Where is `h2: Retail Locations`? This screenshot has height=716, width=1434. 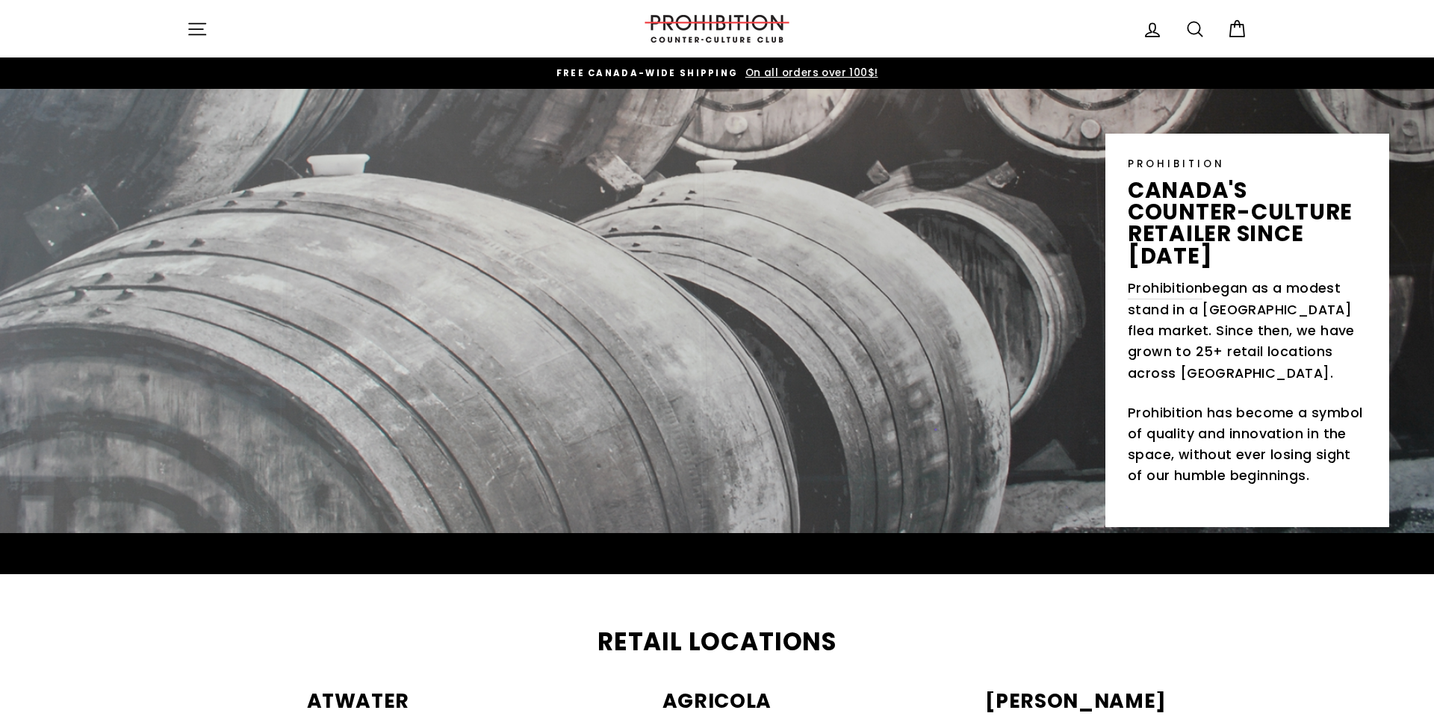
h2: Retail Locations is located at coordinates (717, 642).